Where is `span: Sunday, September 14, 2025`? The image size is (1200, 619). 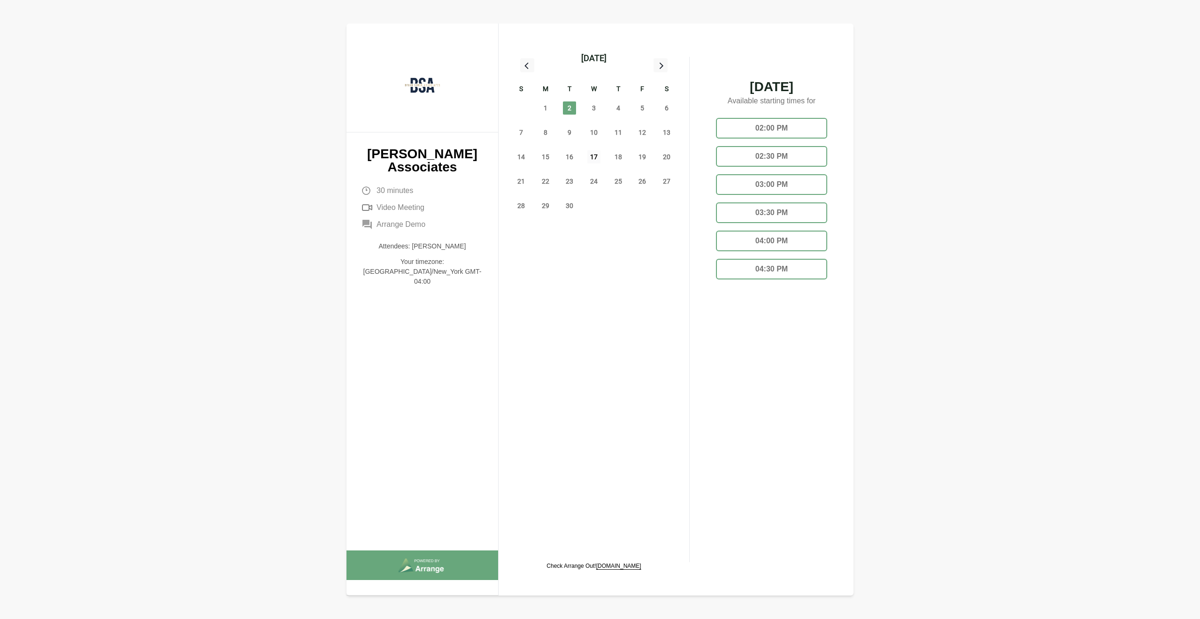
span: Sunday, September 14, 2025 is located at coordinates (521, 157).